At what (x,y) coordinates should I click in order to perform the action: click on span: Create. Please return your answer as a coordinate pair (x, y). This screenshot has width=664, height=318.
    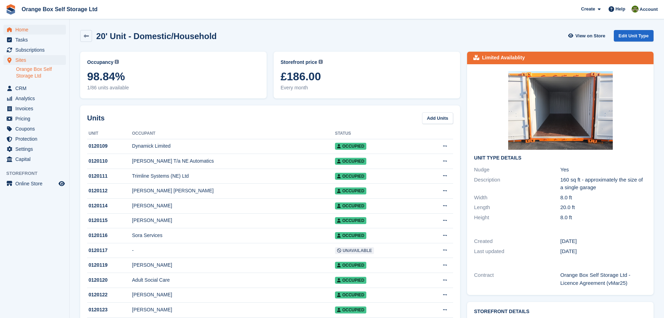
    Looking at the image, I should click on (588, 9).